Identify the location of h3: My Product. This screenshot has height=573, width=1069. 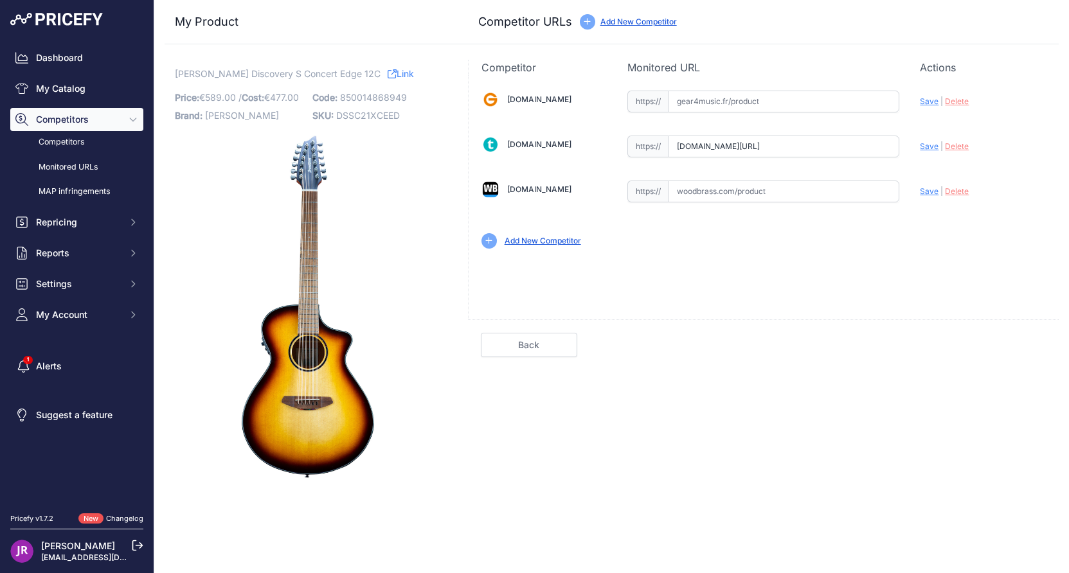
(309, 22).